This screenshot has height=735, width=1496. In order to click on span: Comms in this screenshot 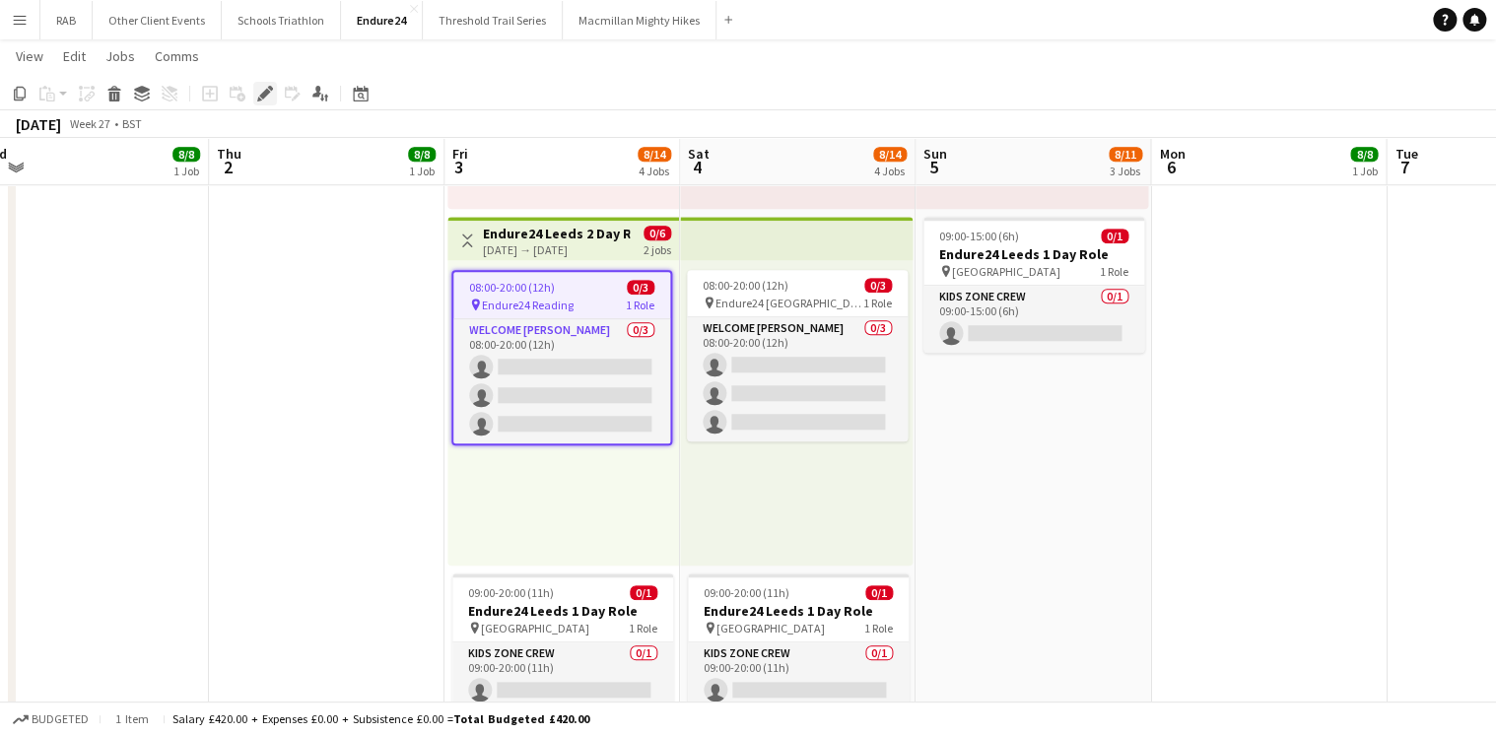, I will do `click(176, 56)`.